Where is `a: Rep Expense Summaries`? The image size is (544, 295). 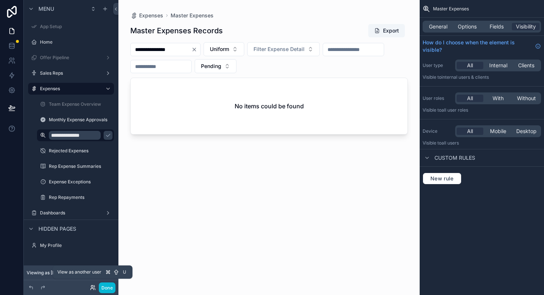
a: Rep Expense Summaries is located at coordinates (75, 167).